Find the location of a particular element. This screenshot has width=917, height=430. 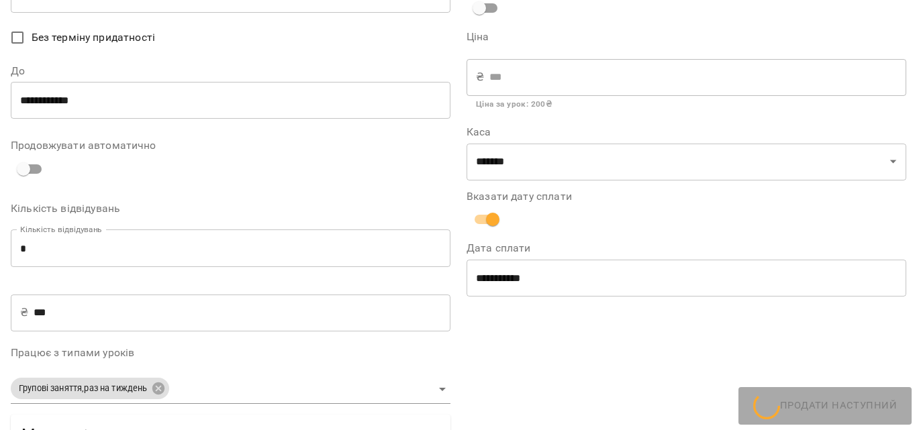

b: Ціна за урок : 200 ₴ is located at coordinates (513, 104).